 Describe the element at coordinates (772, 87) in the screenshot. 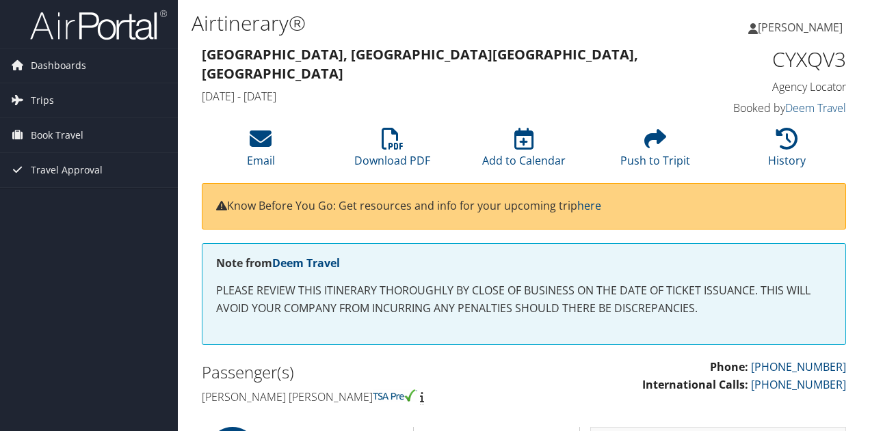

I see `h4: Agency Locator` at that location.